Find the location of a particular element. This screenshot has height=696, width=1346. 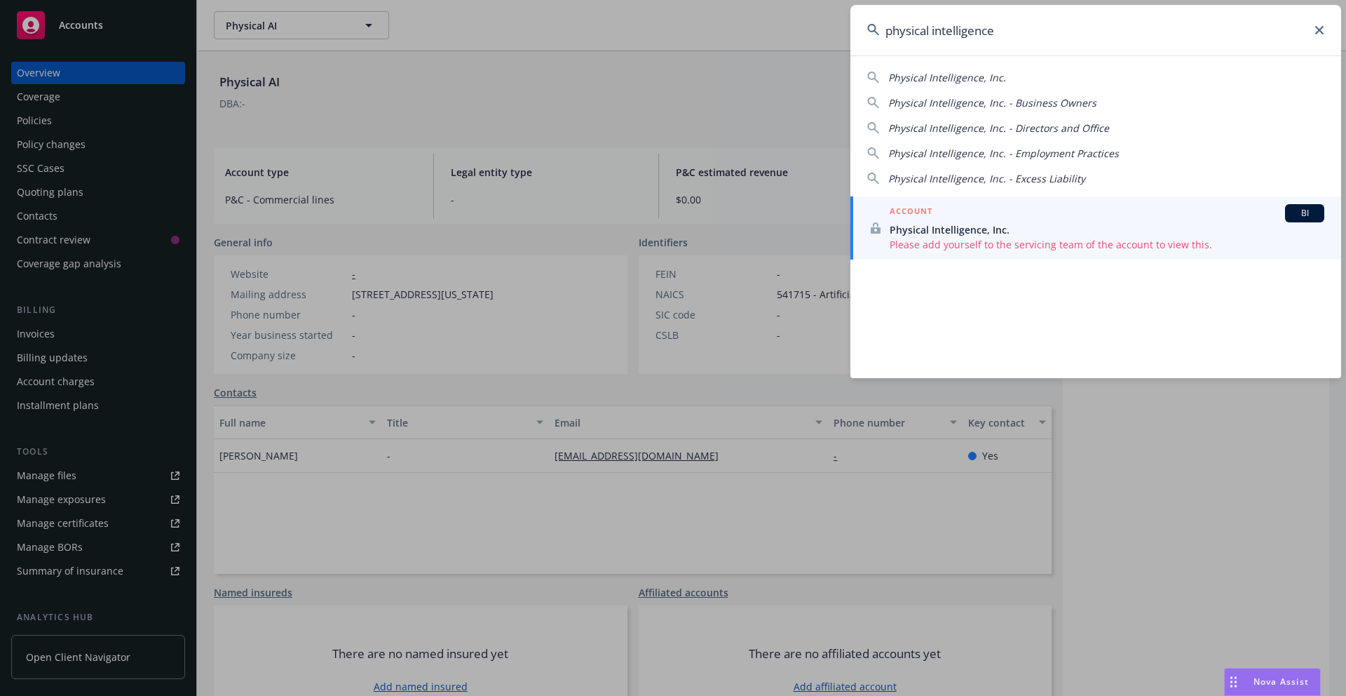

a: ACCOUNTBIPhysical Intelligence, Inc.Please add yourself to the servicing team of the account to v... is located at coordinates (1096, 228).